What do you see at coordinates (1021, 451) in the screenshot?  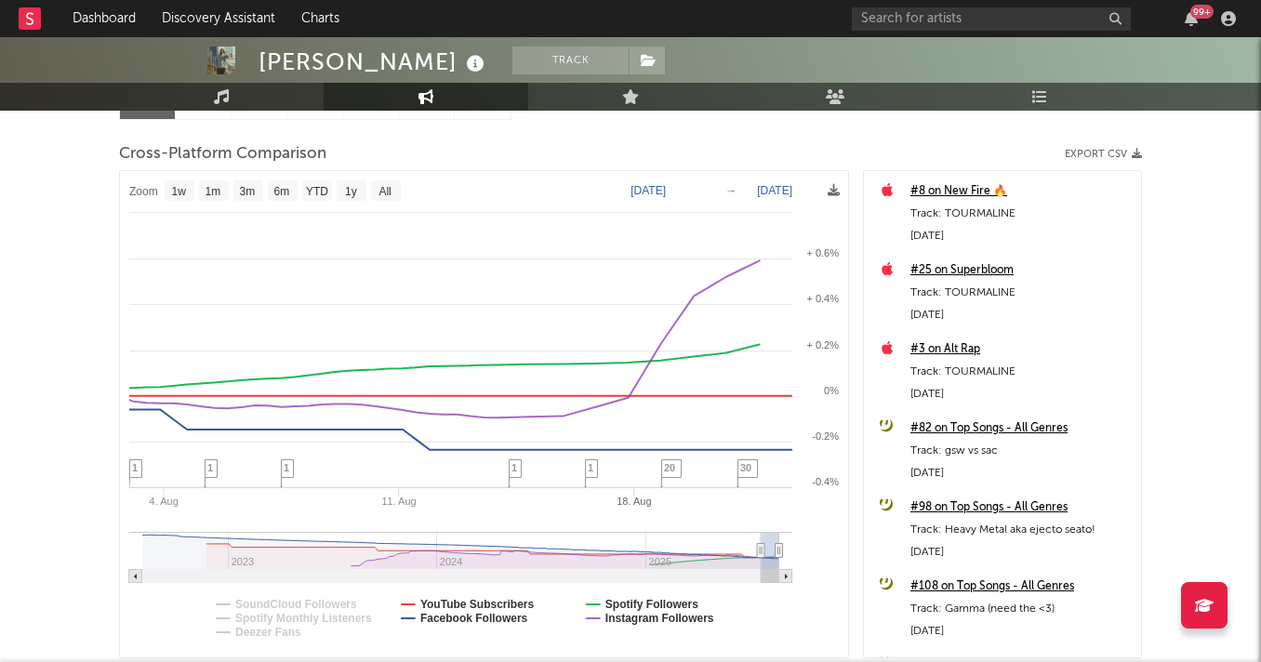 I see `div: Track: gsw vs sac` at bounding box center [1021, 451].